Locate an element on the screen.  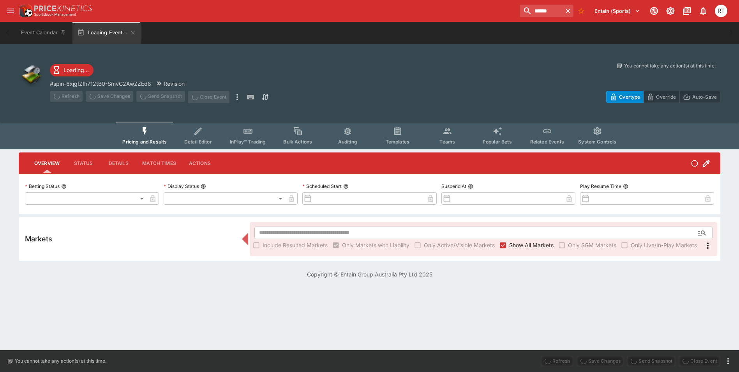
p: Override is located at coordinates (666, 97).